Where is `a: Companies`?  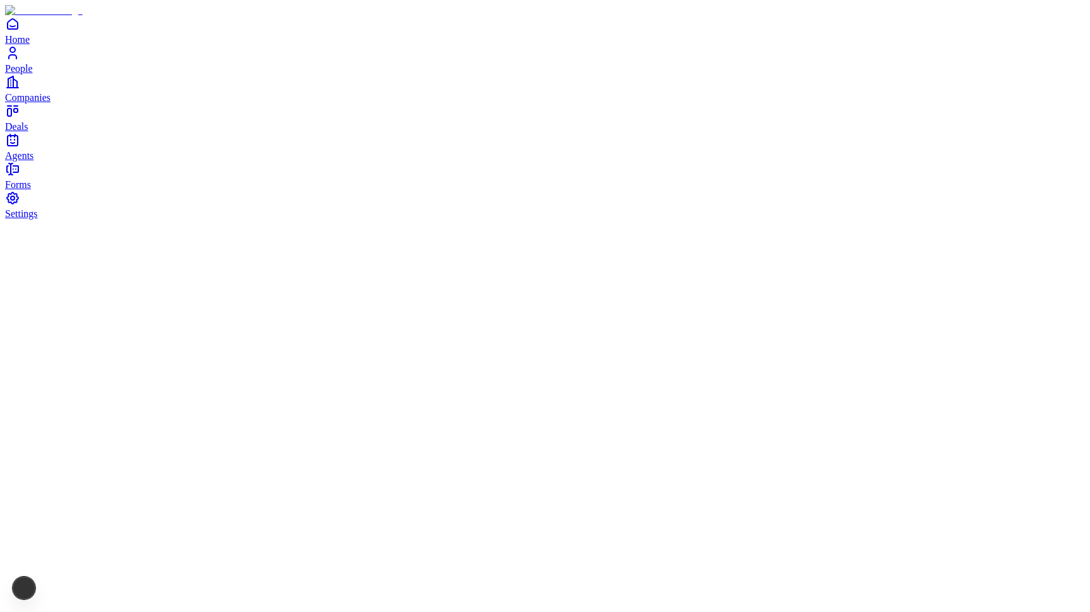
a: Companies is located at coordinates (545, 88).